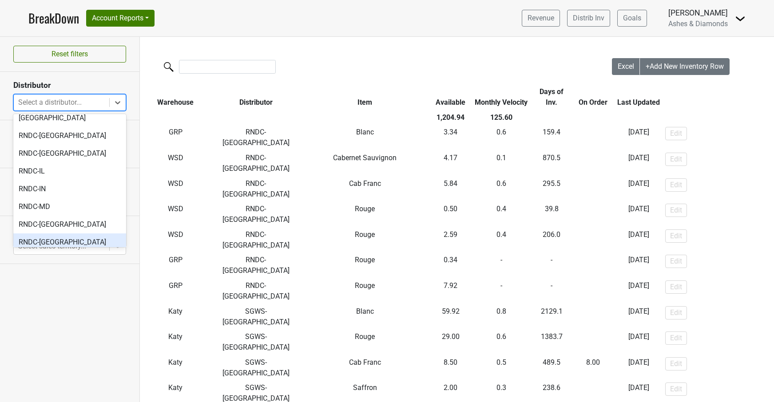 Image resolution: width=774 pixels, height=402 pixels. What do you see at coordinates (551, 368) in the screenshot?
I see `td: 489.5` at bounding box center [551, 368].